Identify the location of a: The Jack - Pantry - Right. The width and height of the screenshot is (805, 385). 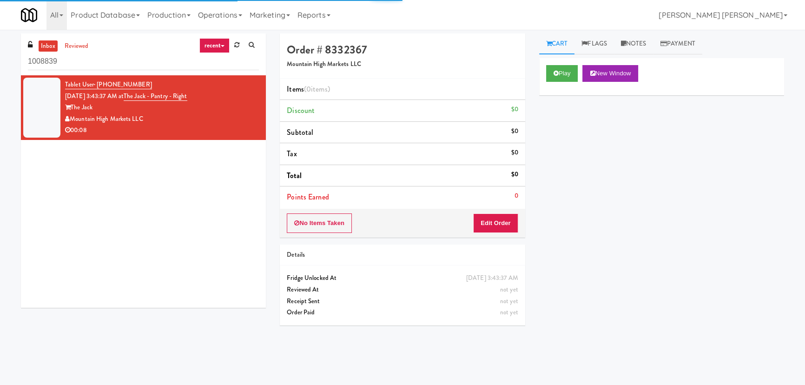
(155, 96).